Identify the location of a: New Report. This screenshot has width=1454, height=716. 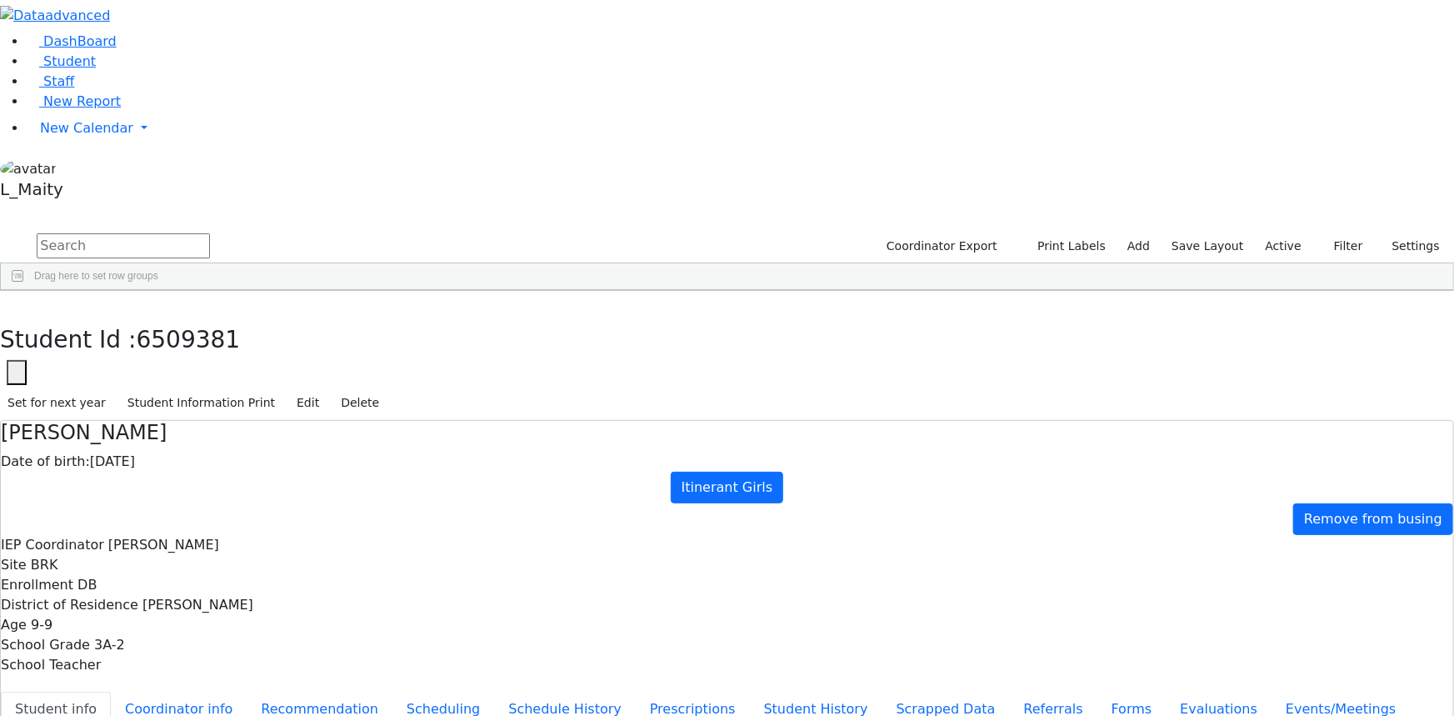
(73, 101).